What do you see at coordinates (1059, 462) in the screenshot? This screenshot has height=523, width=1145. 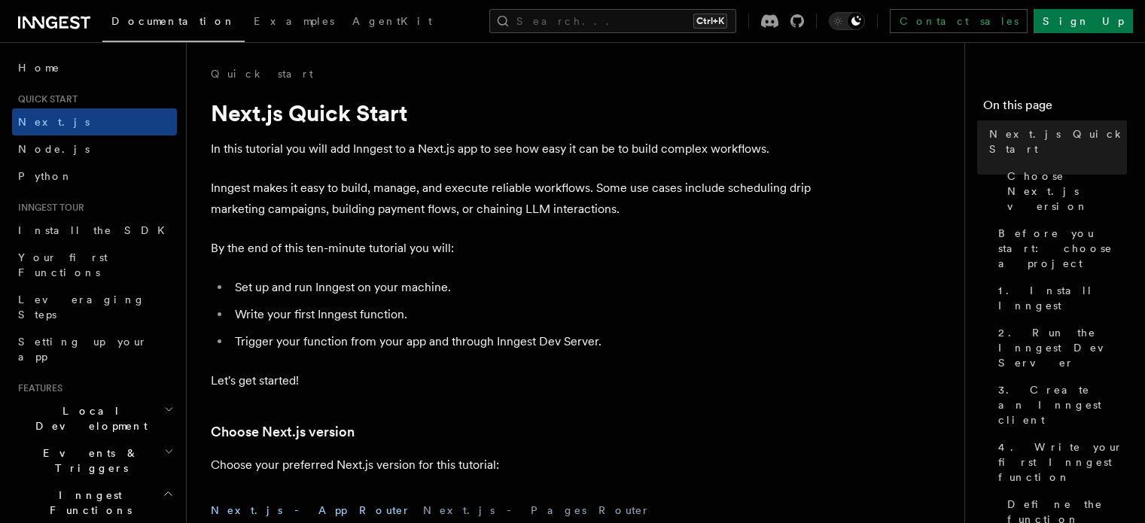 I see `a: 4. Write your first Inngest function` at bounding box center [1059, 462].